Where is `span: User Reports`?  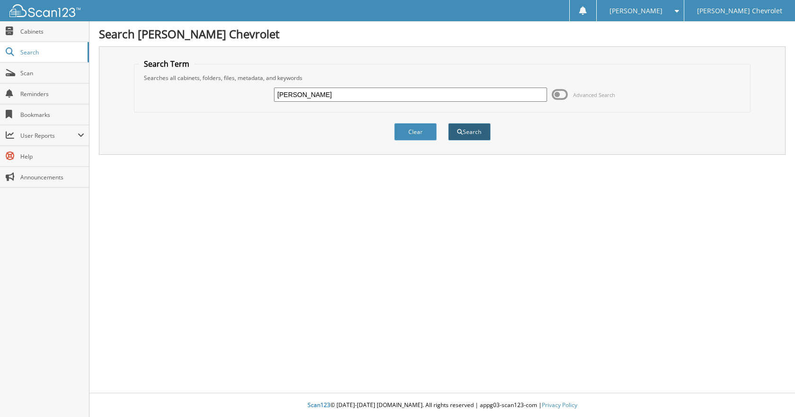
span: User Reports is located at coordinates (49, 135).